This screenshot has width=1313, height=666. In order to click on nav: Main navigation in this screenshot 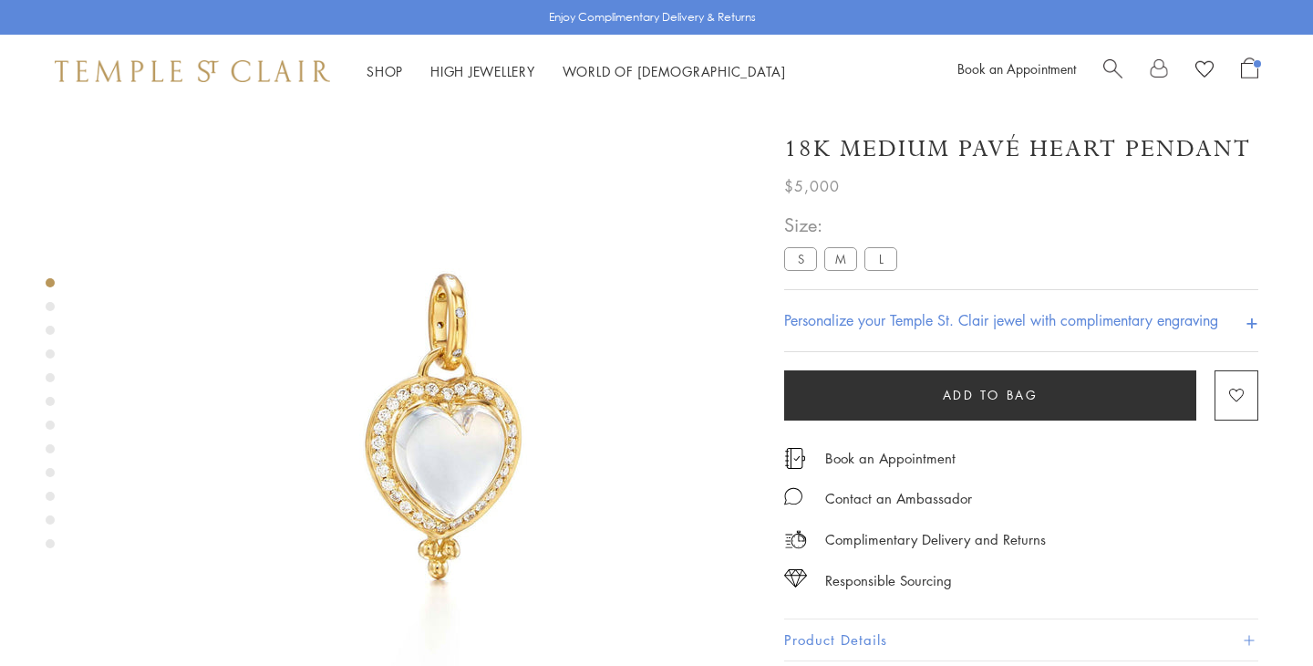, I will do `click(576, 71)`.